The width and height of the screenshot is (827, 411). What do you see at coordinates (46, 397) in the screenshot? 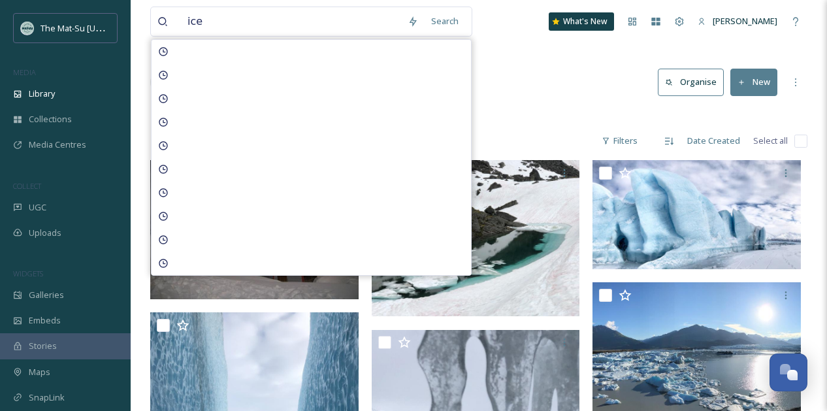
I see `span: SnapLink` at bounding box center [46, 397].